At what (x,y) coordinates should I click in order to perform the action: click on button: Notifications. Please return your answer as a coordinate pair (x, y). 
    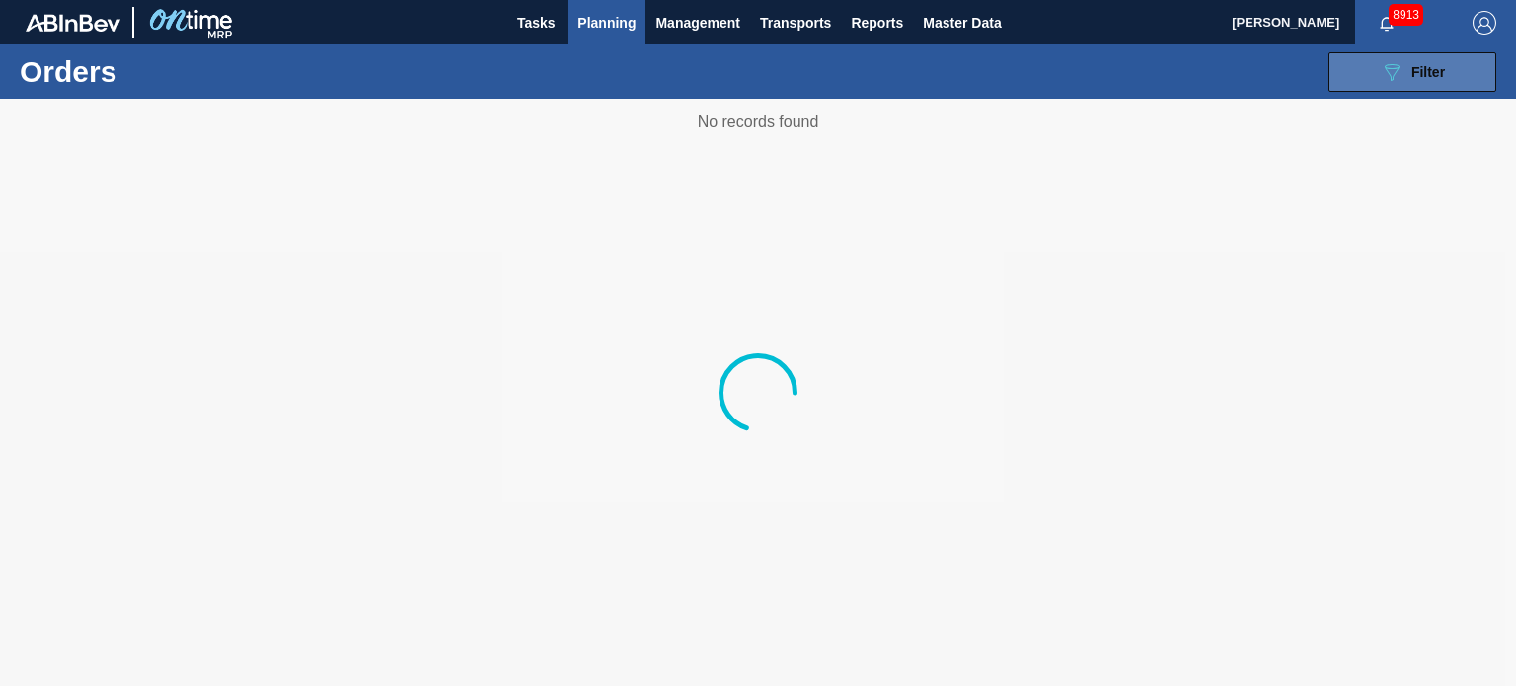
    Looking at the image, I should click on (1387, 23).